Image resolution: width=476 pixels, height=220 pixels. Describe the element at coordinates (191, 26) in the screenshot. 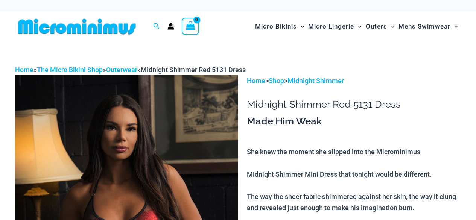

I see `a: View Shopping Cart, empty` at that location.